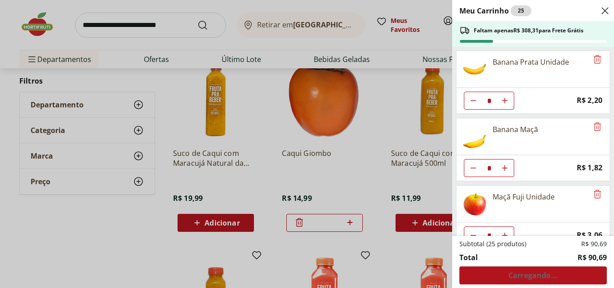 The width and height of the screenshot is (614, 288). What do you see at coordinates (515, 129) in the screenshot?
I see `div: Banana Maçã` at bounding box center [515, 129].